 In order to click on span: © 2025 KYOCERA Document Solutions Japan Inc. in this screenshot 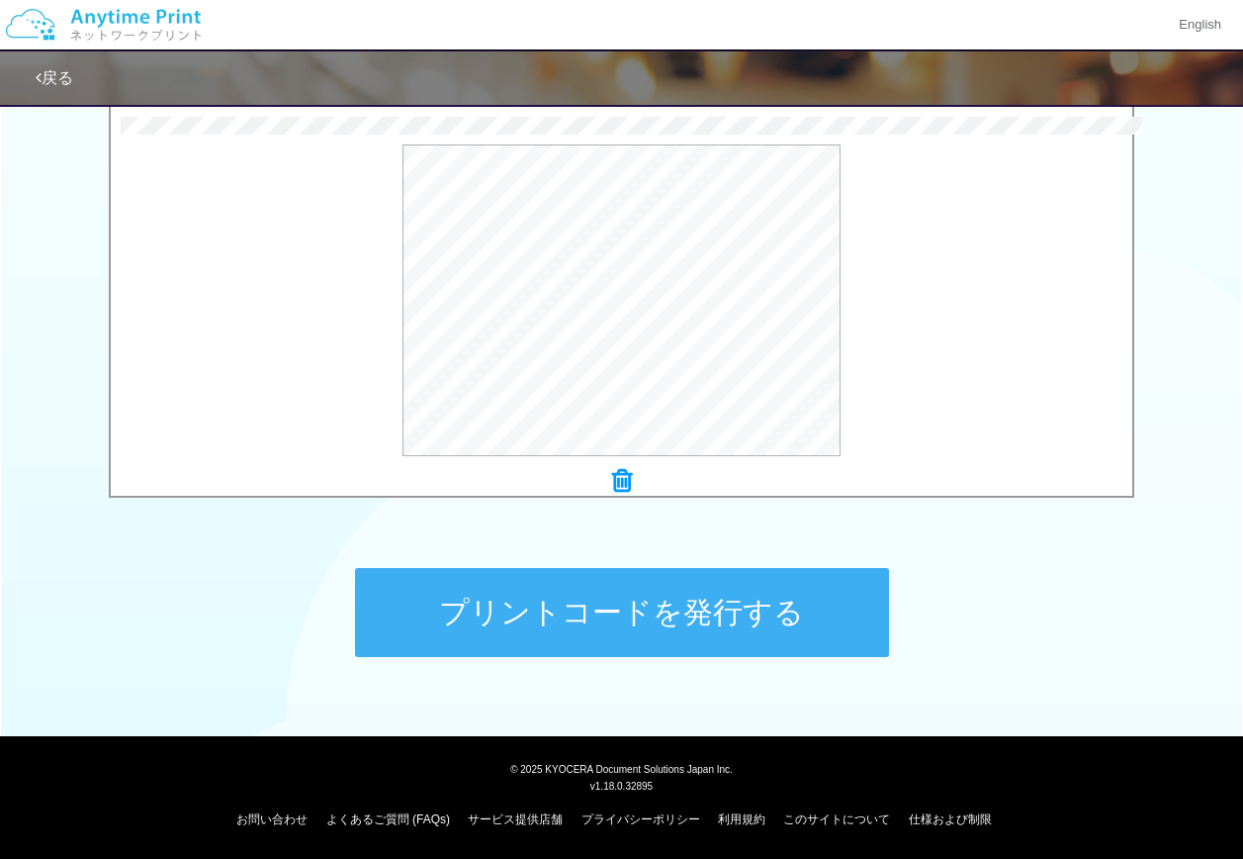, I will do `click(621, 768)`.